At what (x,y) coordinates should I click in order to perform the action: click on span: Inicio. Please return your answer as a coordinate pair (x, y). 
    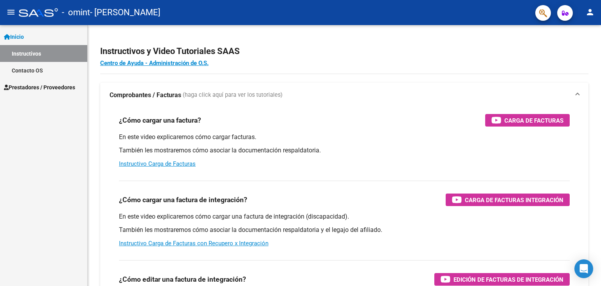
    Looking at the image, I should click on (14, 37).